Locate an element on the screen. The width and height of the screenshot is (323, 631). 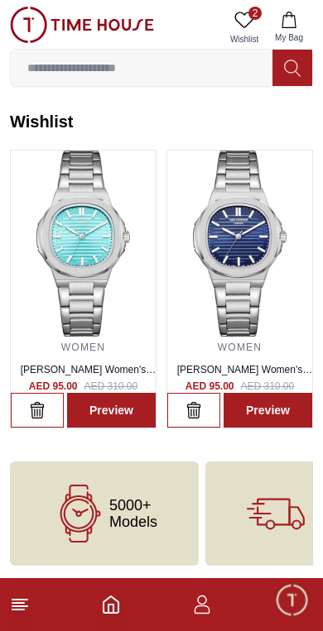
span: My Bag is located at coordinates (289, 37).